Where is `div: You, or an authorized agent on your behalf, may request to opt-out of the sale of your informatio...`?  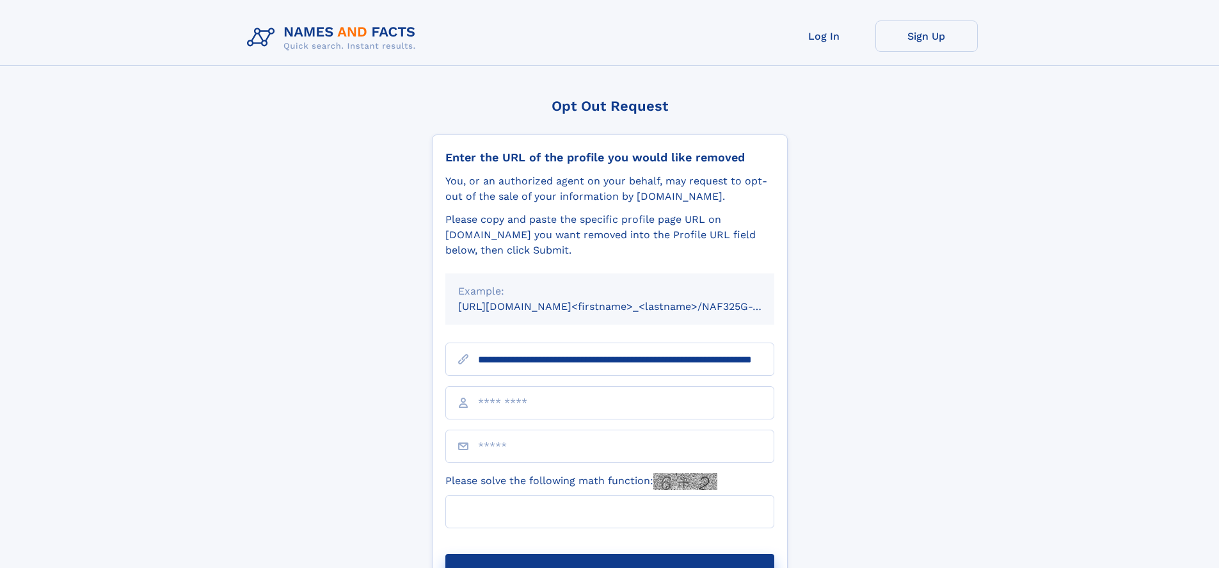 div: You, or an authorized agent on your behalf, may request to opt-out of the sale of your informatio... is located at coordinates (610, 189).